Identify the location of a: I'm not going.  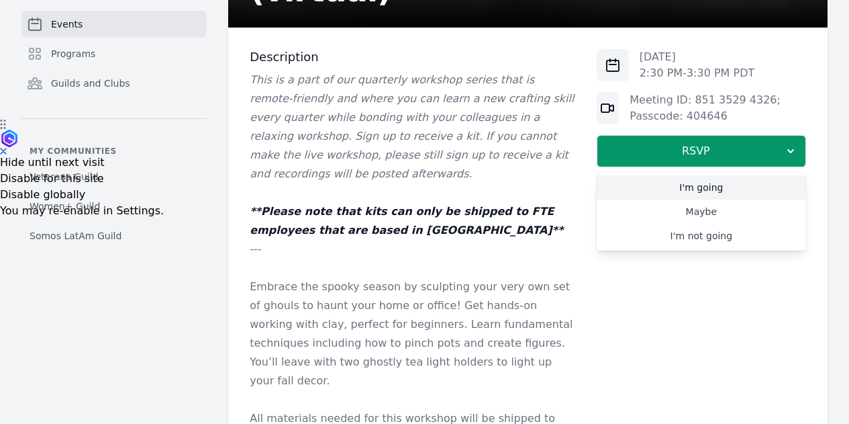
(702, 236).